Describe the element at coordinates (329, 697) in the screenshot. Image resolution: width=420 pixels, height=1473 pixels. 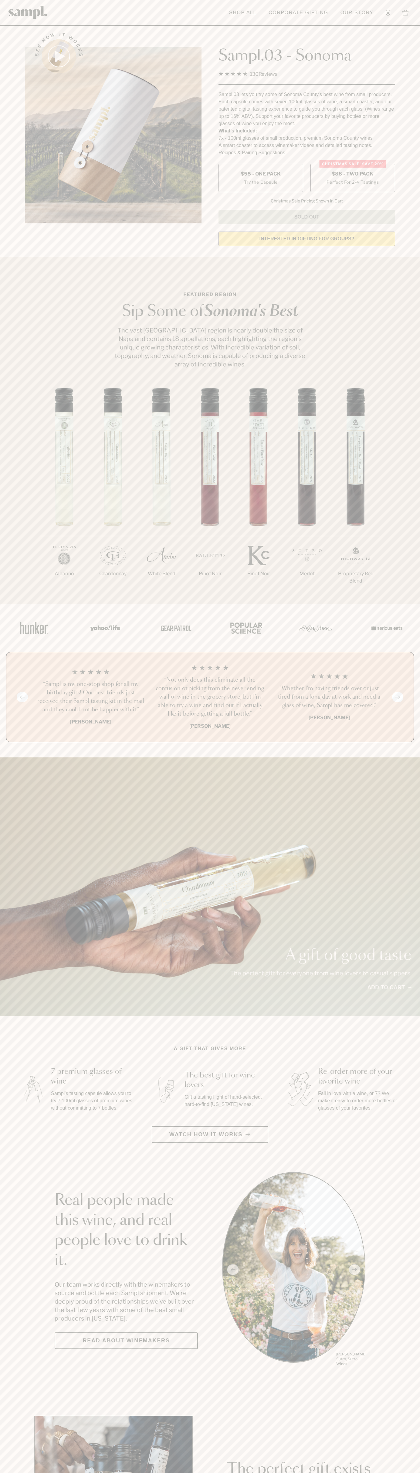
I see `li: 3 / 4` at that location.